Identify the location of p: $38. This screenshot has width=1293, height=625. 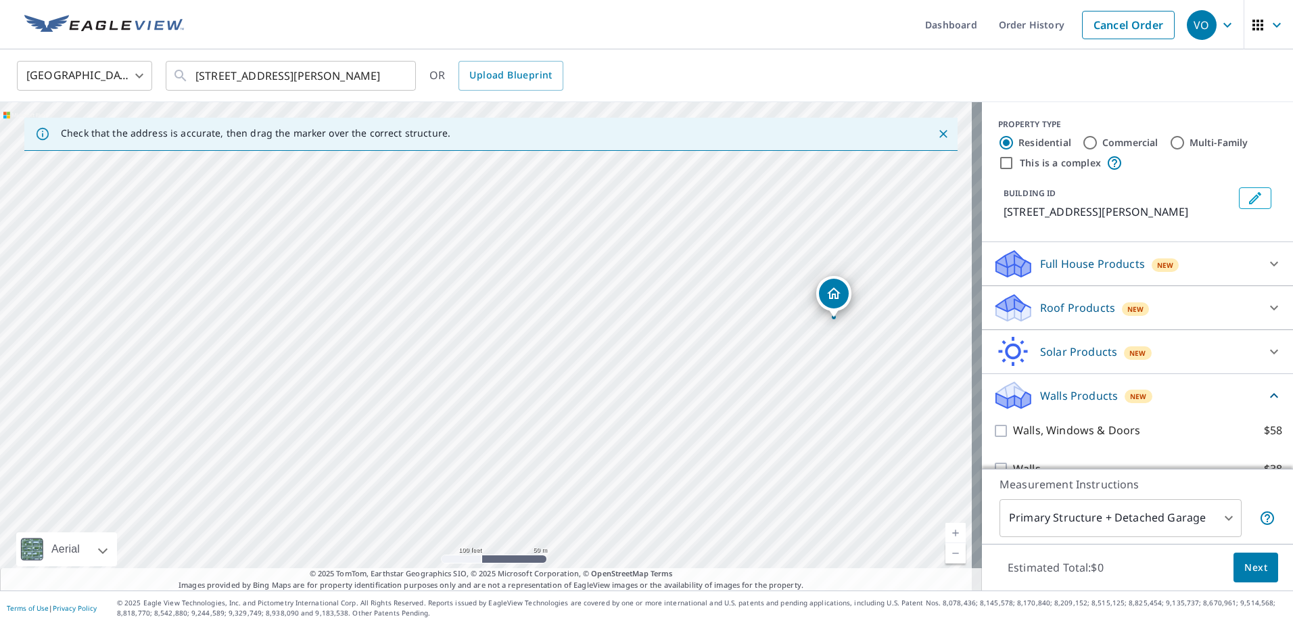
(1273, 469).